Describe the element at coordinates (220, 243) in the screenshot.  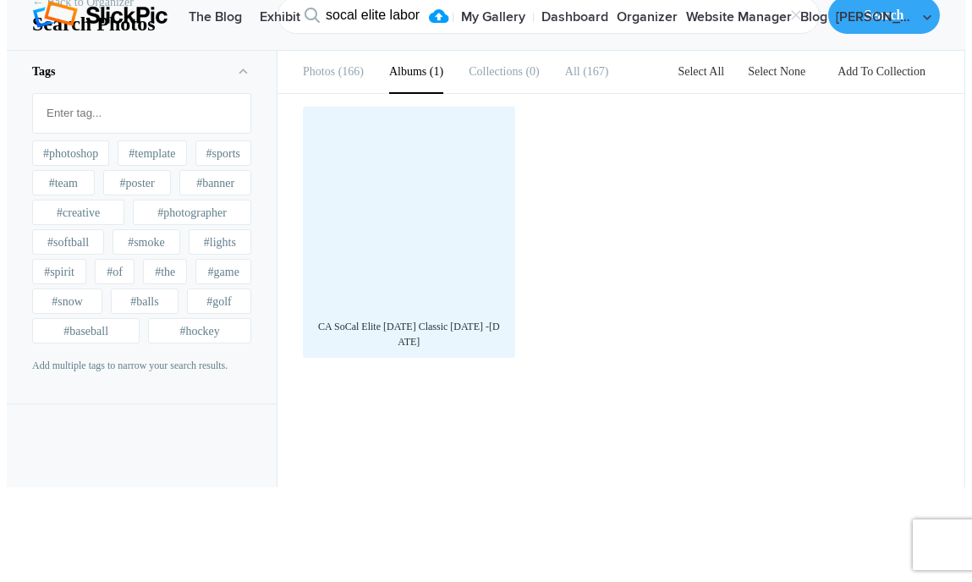
I see `span: #lights` at that location.